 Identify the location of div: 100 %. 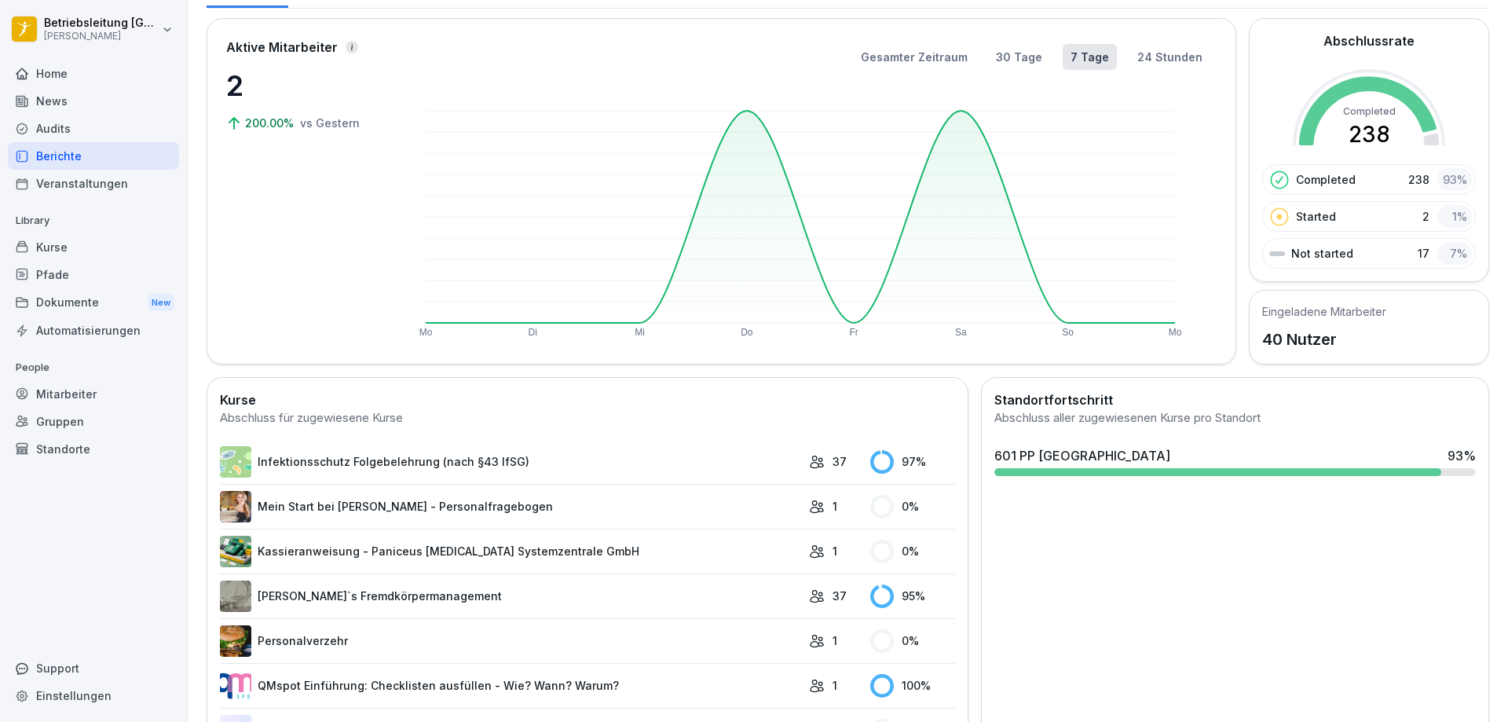
(913, 686).